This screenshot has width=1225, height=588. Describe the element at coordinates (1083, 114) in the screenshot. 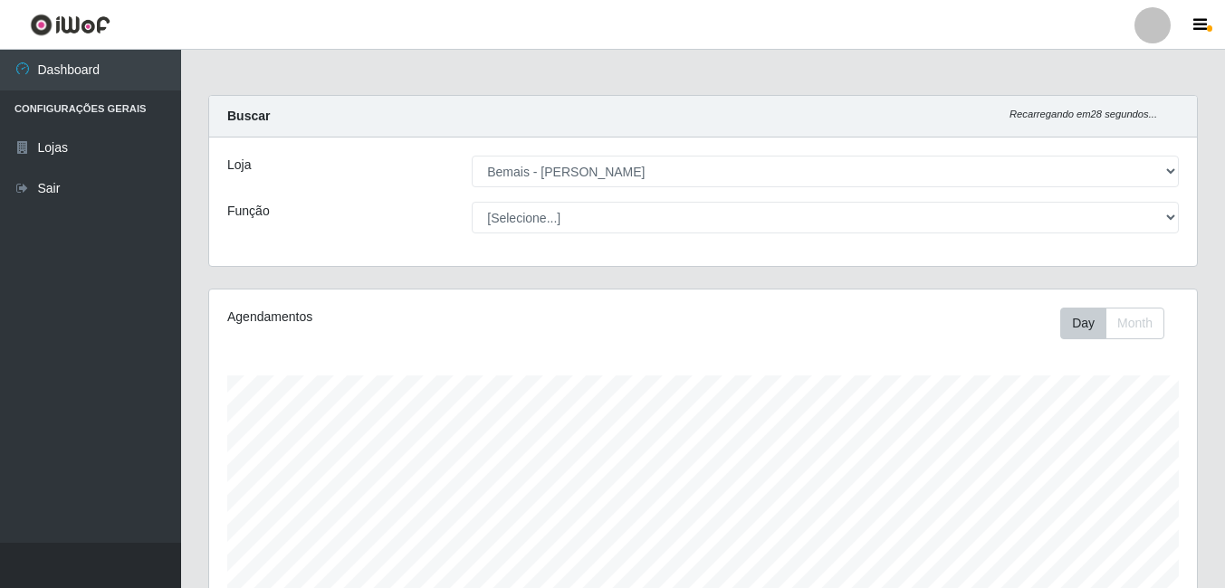

I see `i: Recarregando em 28 segundos...` at that location.